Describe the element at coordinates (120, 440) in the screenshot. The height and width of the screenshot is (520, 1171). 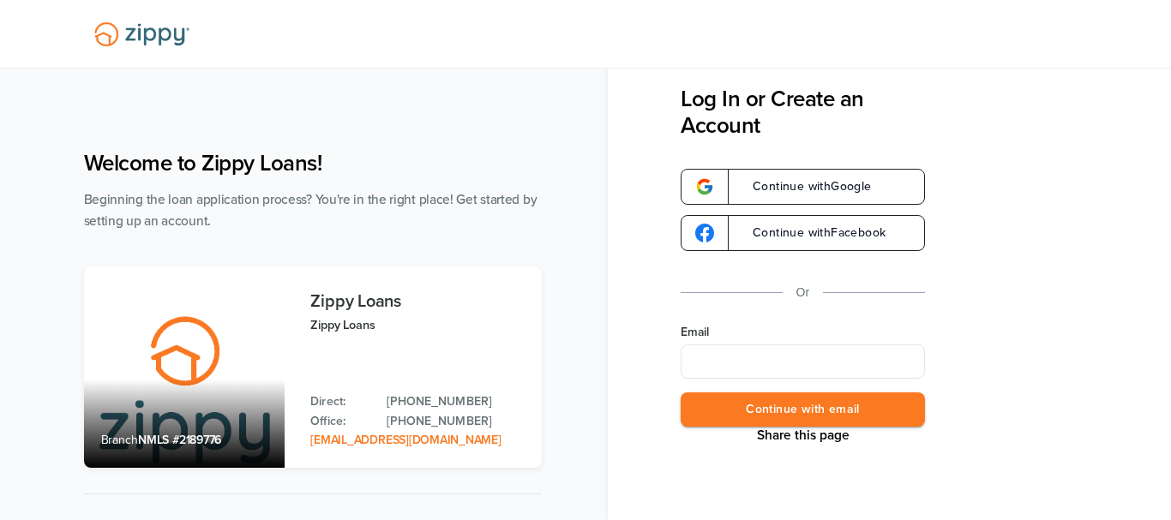
I see `span: Branch` at that location.